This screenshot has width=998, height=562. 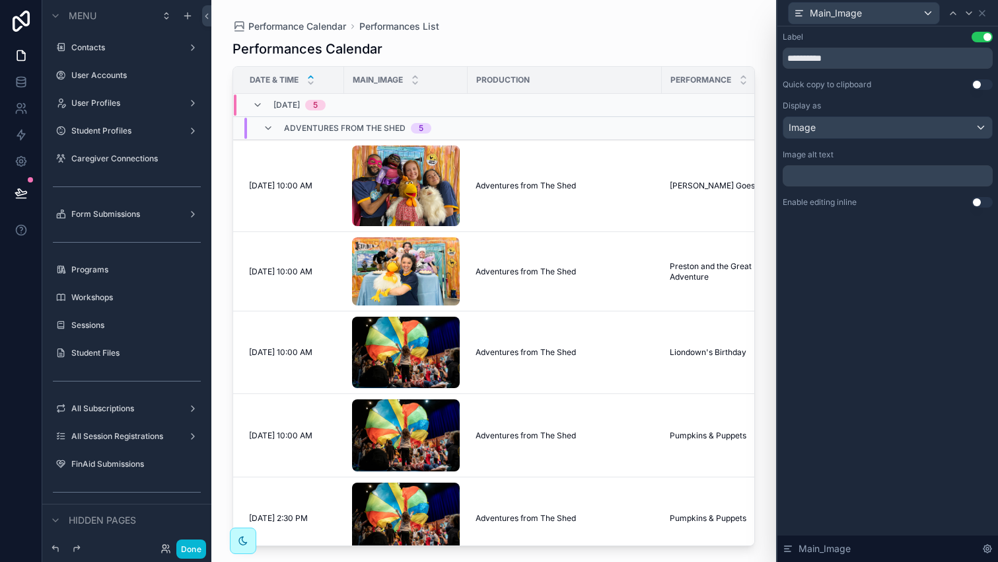 What do you see at coordinates (136, 297) in the screenshot?
I see `a: Workshops` at bounding box center [136, 297].